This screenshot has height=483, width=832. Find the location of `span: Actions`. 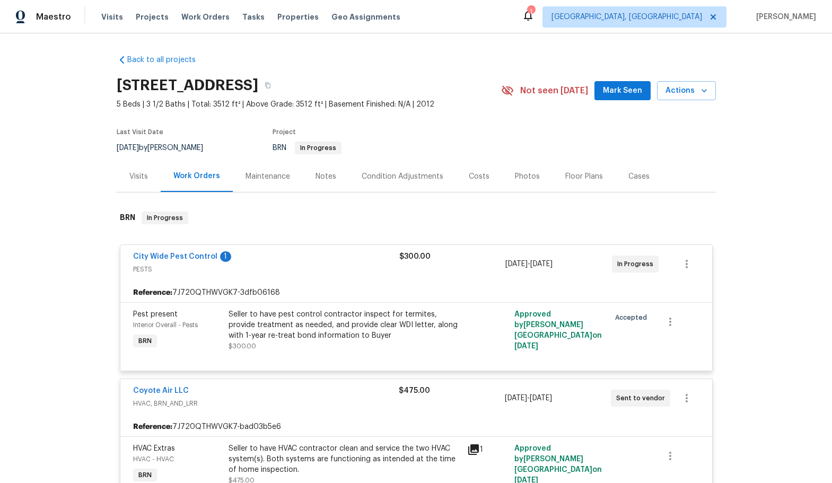

span: Actions is located at coordinates (686, 91).